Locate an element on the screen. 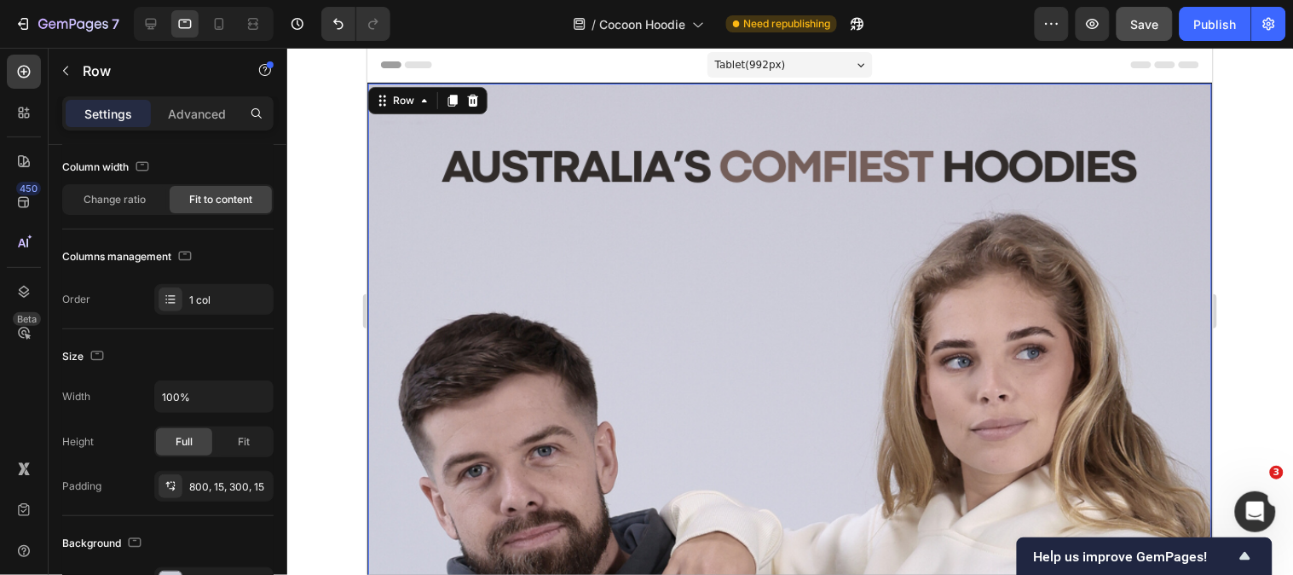 This screenshot has height=575, width=1293. div: Order is located at coordinates (76, 299).